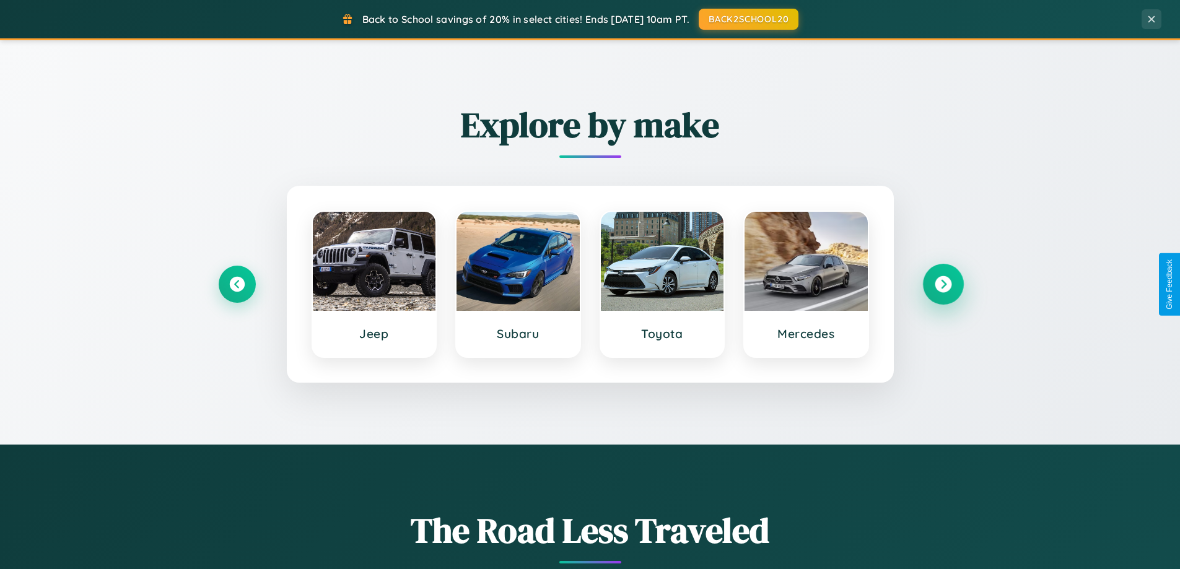  I want to click on h3: Mercedes, so click(806, 334).